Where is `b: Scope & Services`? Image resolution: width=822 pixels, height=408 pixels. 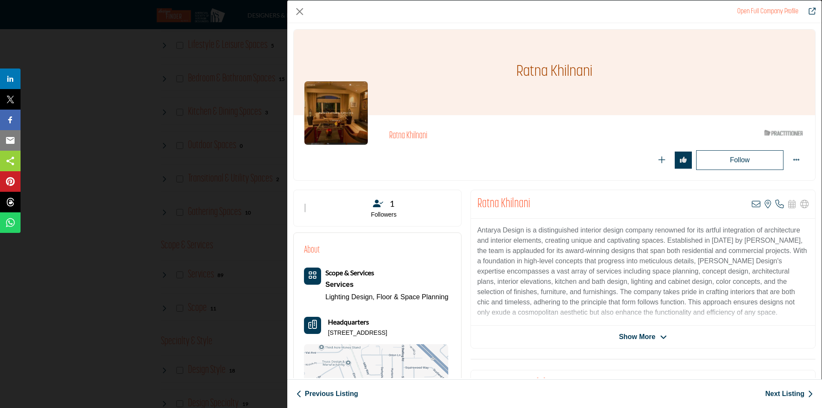
b: Scope & Services is located at coordinates (350, 272).